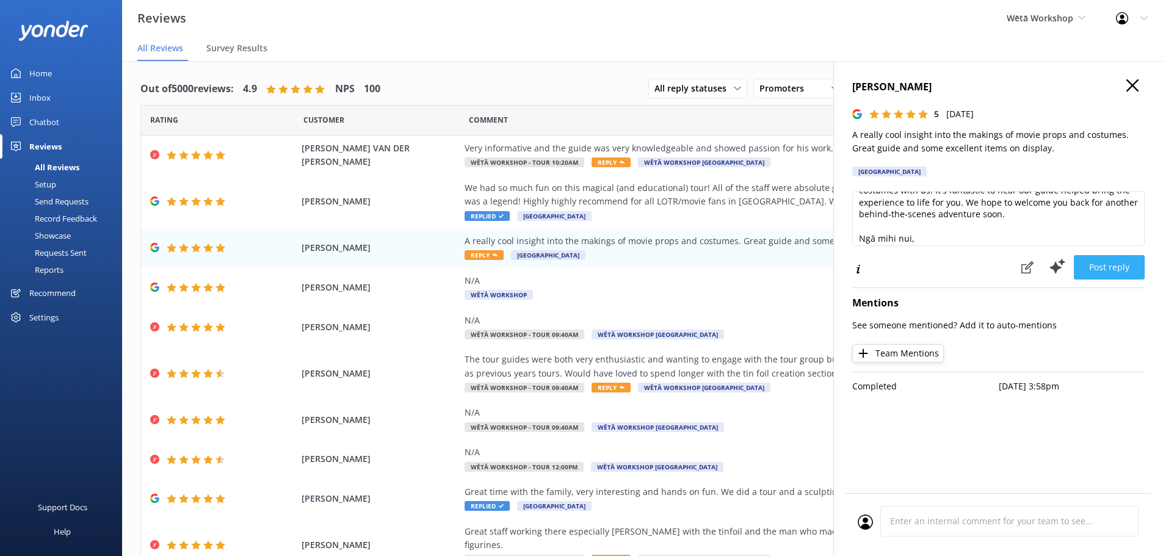 This screenshot has height=556, width=1163. What do you see at coordinates (160, 48) in the screenshot?
I see `span: All Reviews` at bounding box center [160, 48].